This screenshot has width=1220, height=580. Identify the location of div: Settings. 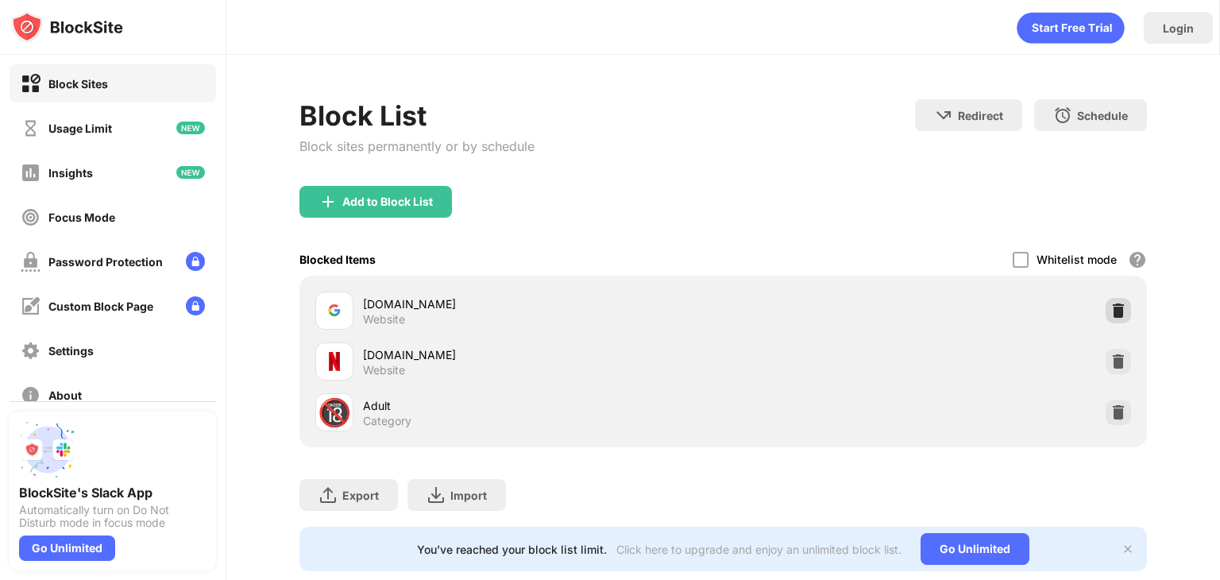
(71, 350).